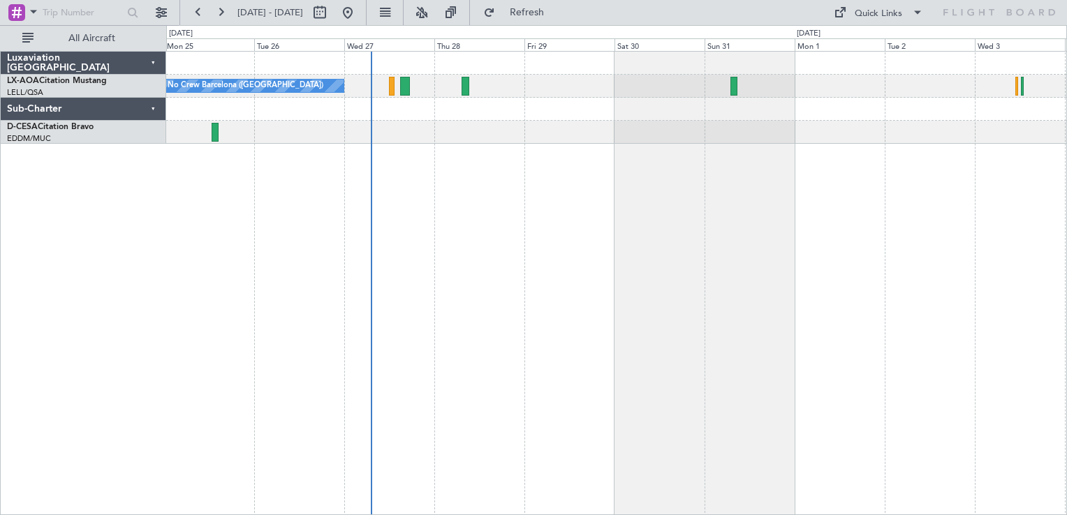 The height and width of the screenshot is (515, 1067). Describe the element at coordinates (22, 127) in the screenshot. I see `span: D-CESA` at that location.